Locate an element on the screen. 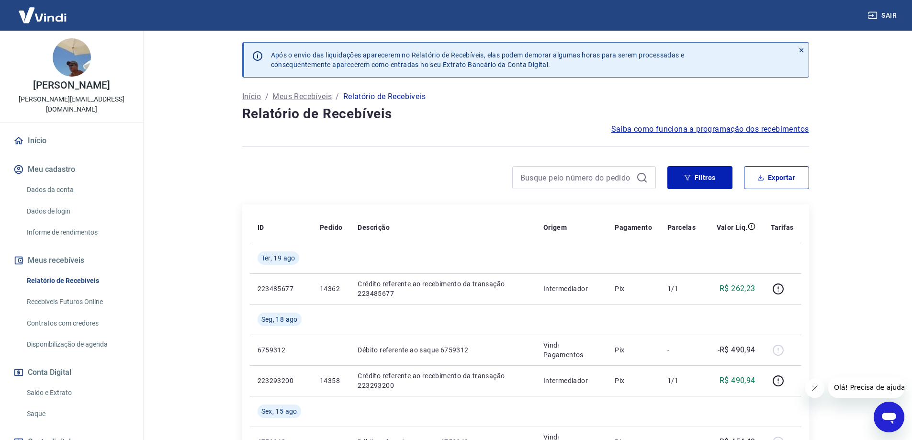  span: Ter, 19 ago is located at coordinates (278, 258).